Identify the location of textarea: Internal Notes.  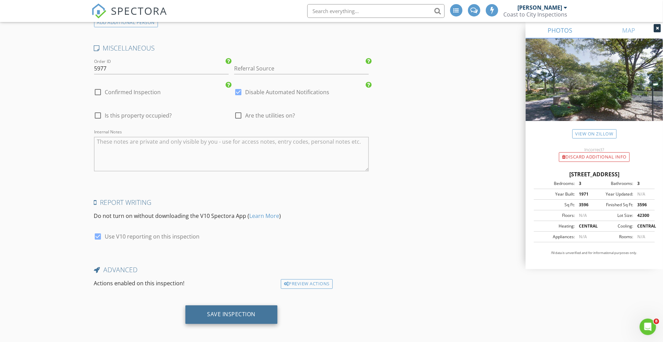
(231, 154).